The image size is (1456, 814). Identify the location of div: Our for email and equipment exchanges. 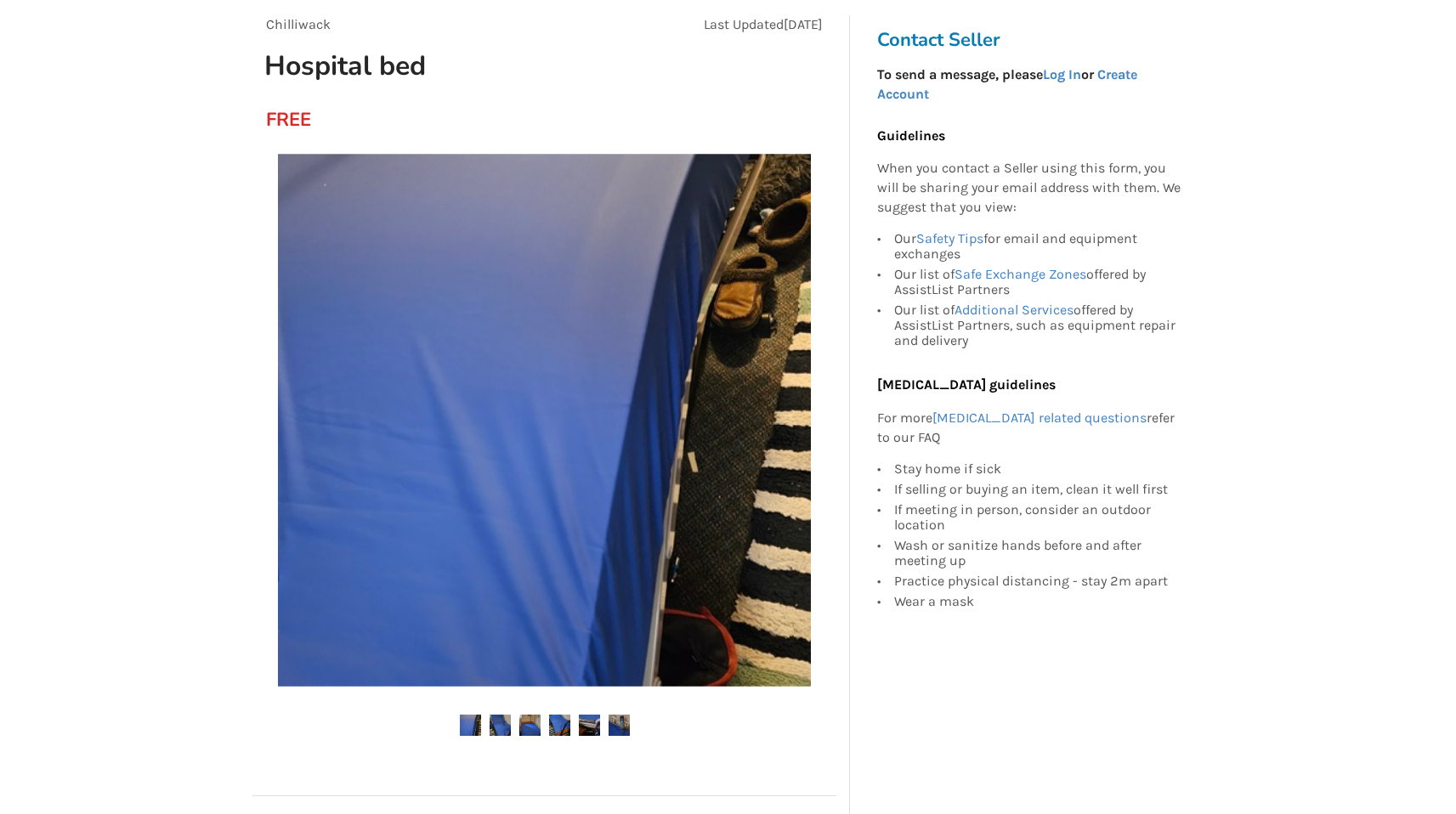
(1038, 248).